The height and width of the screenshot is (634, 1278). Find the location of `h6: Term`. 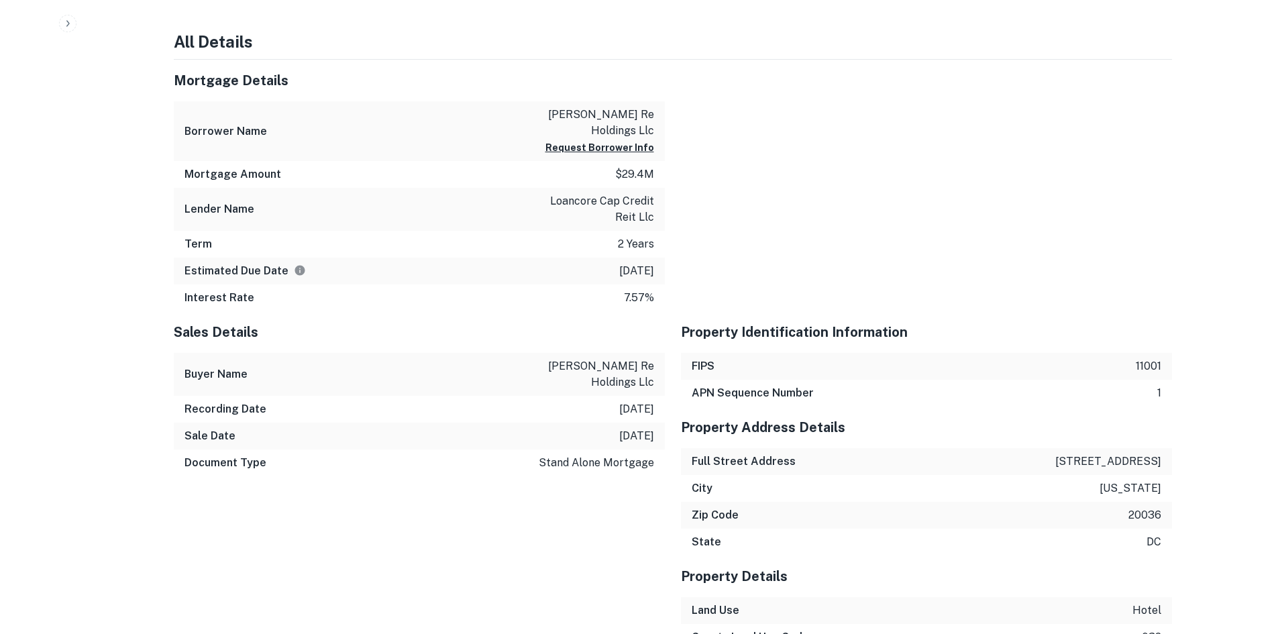

h6: Term is located at coordinates (198, 244).